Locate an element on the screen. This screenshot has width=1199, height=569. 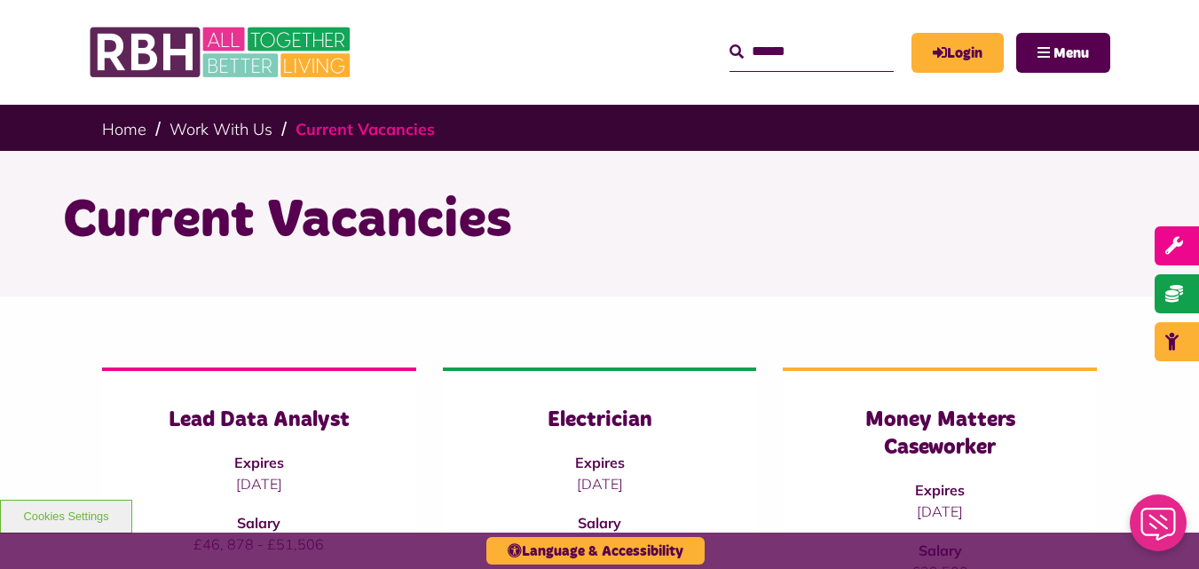
a: Home is located at coordinates (124, 129).